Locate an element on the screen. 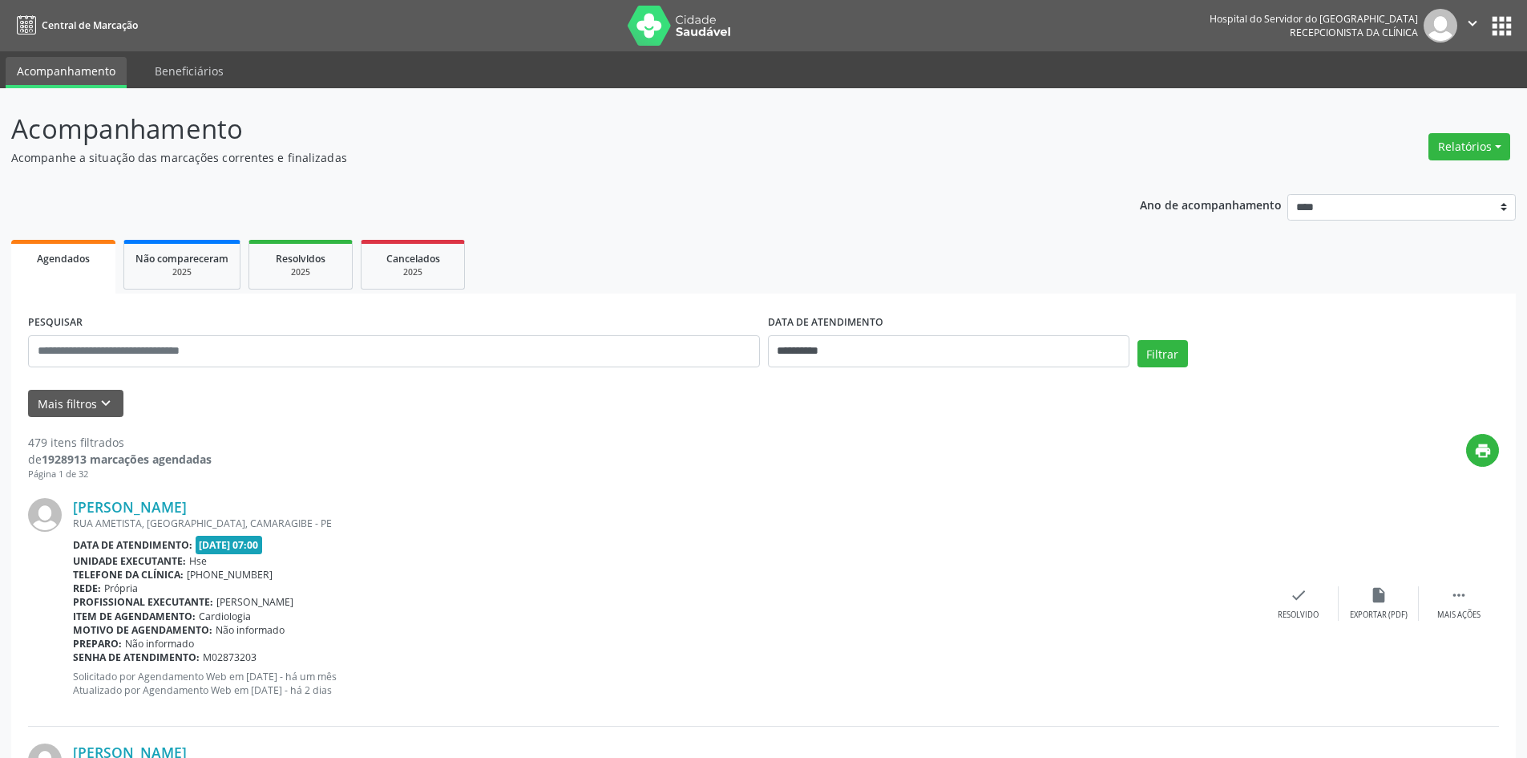 The image size is (1527, 758). b: Preparo: is located at coordinates (97, 643).